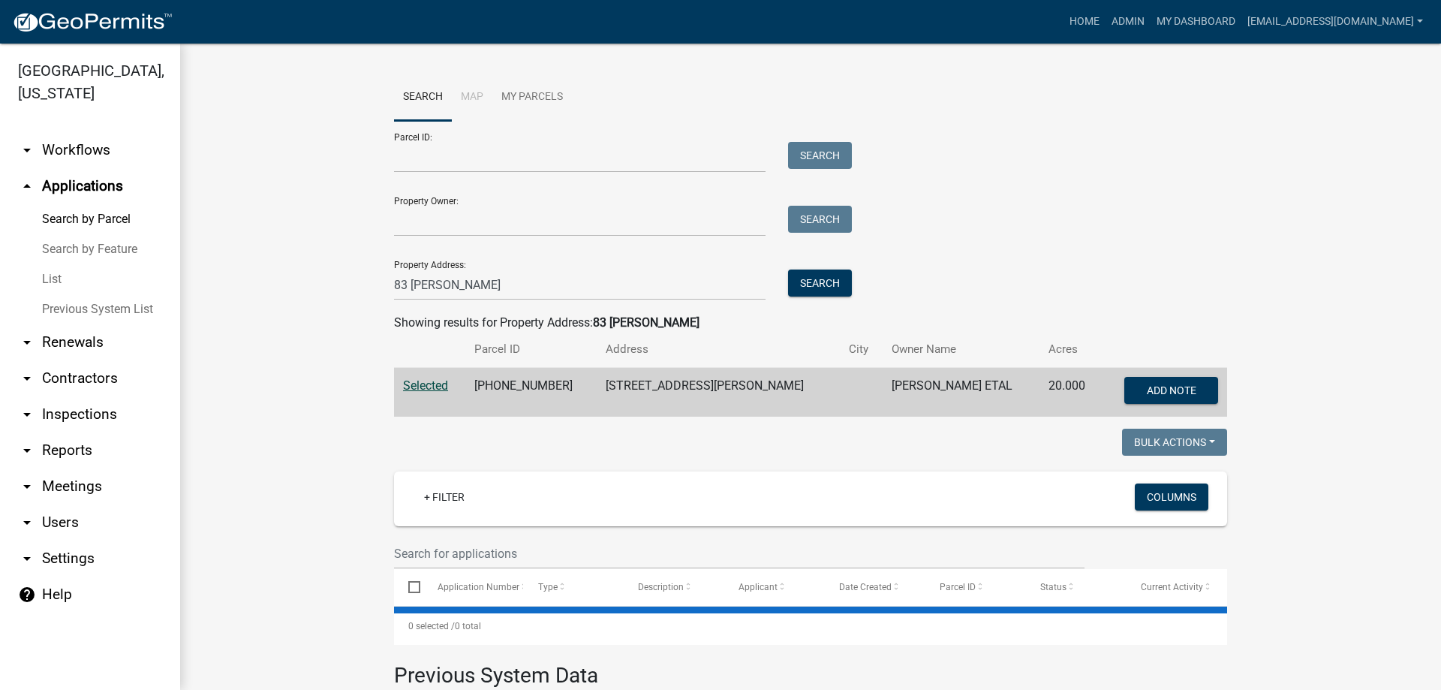 This screenshot has width=1441, height=690. Describe the element at coordinates (875, 587) in the screenshot. I see `datatable-header-cell: Date Created` at that location.